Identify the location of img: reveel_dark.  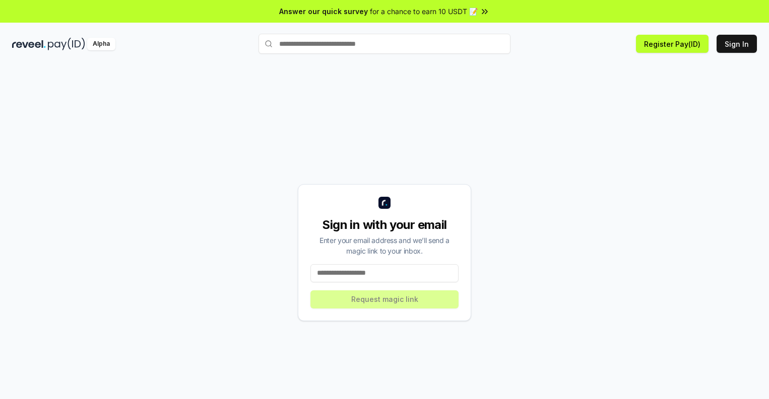
(29, 44).